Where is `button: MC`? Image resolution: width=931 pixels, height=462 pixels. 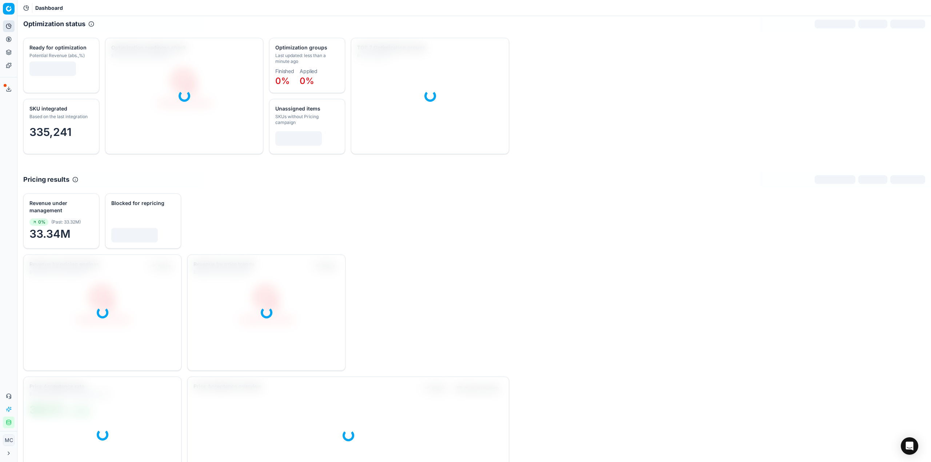 button: MC is located at coordinates (9, 440).